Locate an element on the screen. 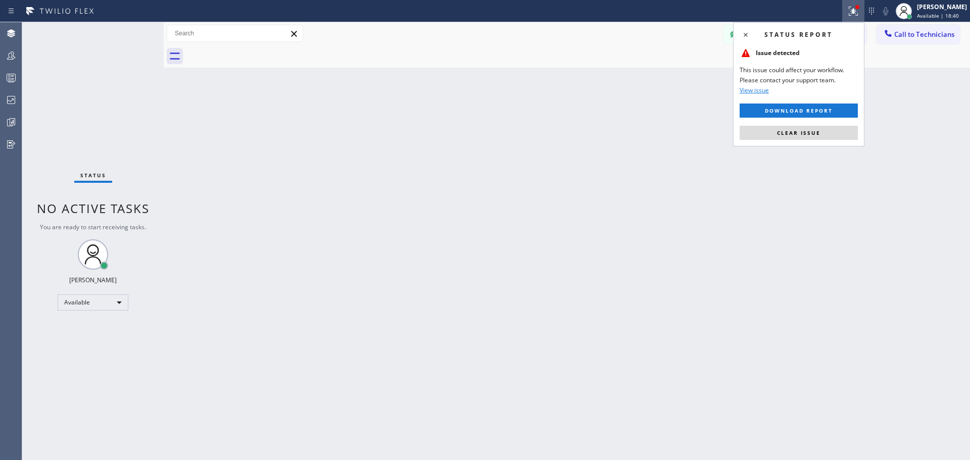 The width and height of the screenshot is (970, 460). span: No active tasks is located at coordinates (93, 208).